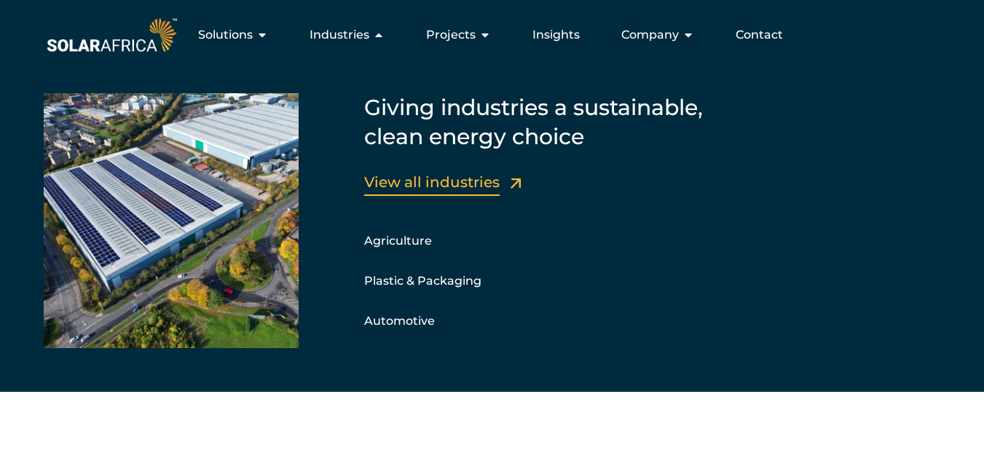 This screenshot has width=984, height=461. I want to click on span: Contact, so click(759, 35).